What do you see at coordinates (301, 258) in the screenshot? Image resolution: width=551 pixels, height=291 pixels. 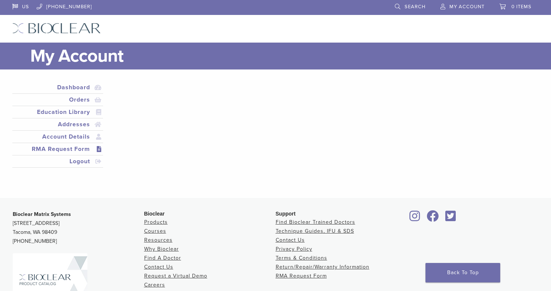 I see `a: Terms & Conditions` at bounding box center [301, 258].